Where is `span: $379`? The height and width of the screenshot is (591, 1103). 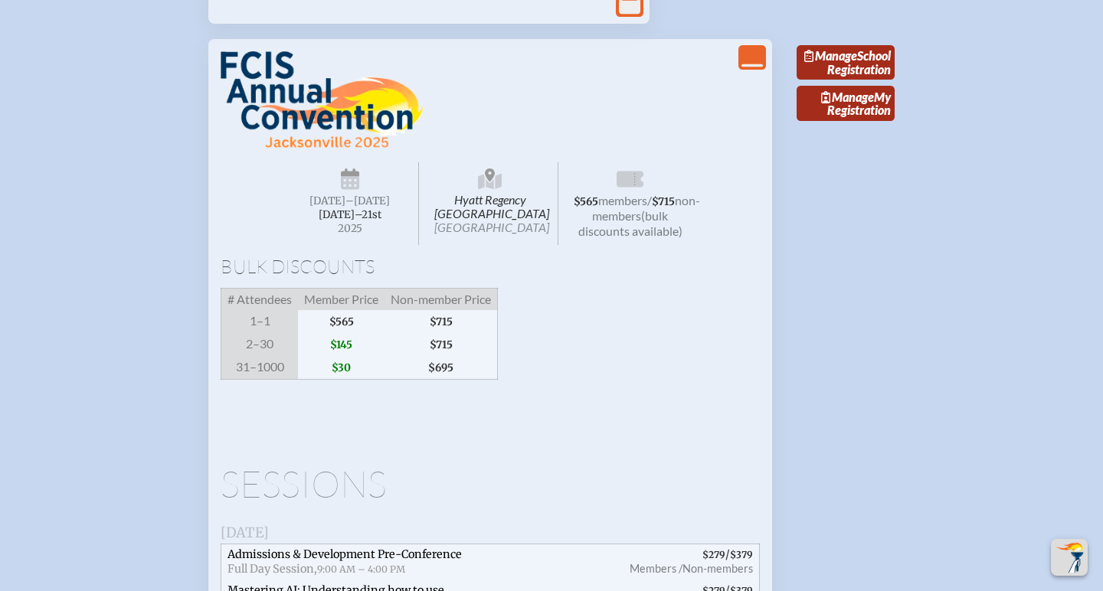 span: $379 is located at coordinates (741, 554).